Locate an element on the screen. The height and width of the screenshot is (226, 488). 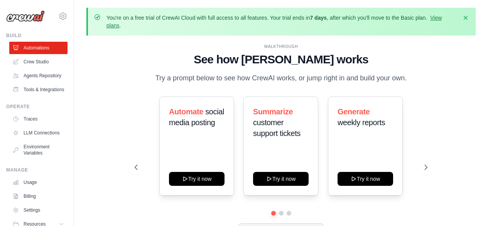
a: Automations is located at coordinates (38, 48).